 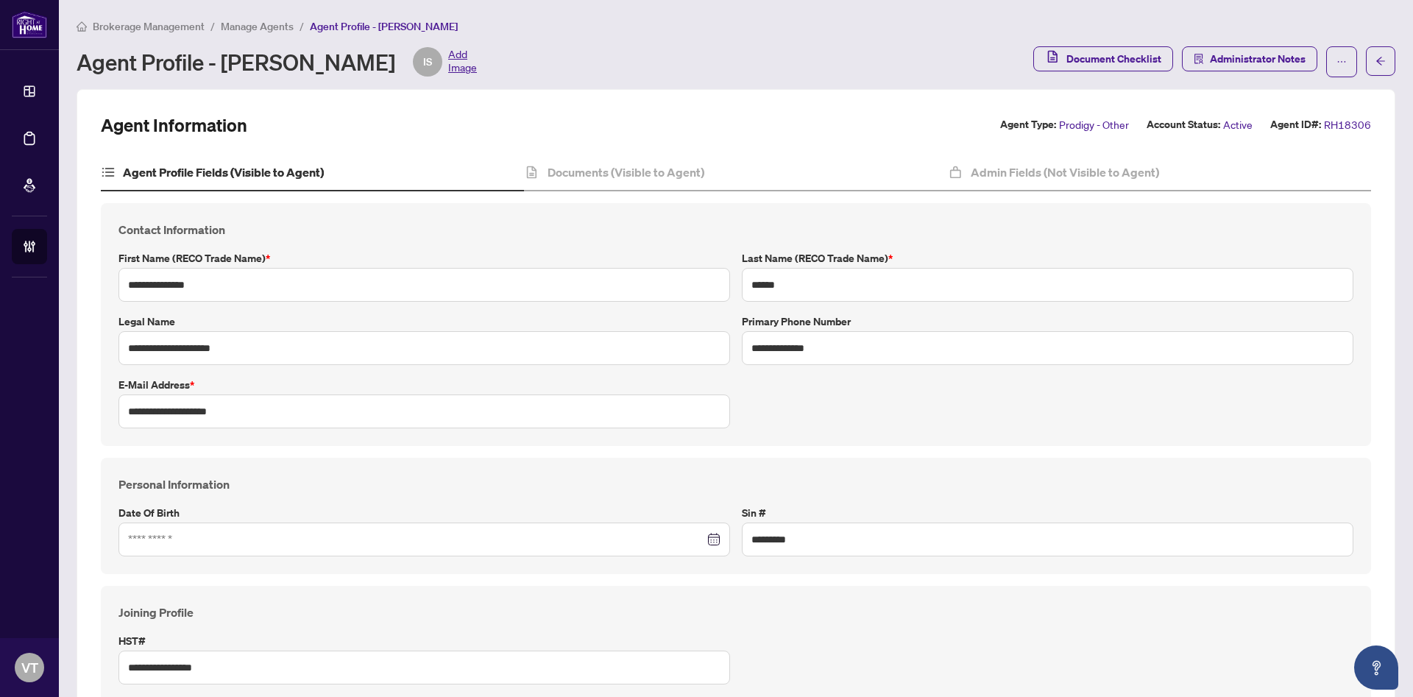 I want to click on span: Prodigy - Other, so click(x=1094, y=124).